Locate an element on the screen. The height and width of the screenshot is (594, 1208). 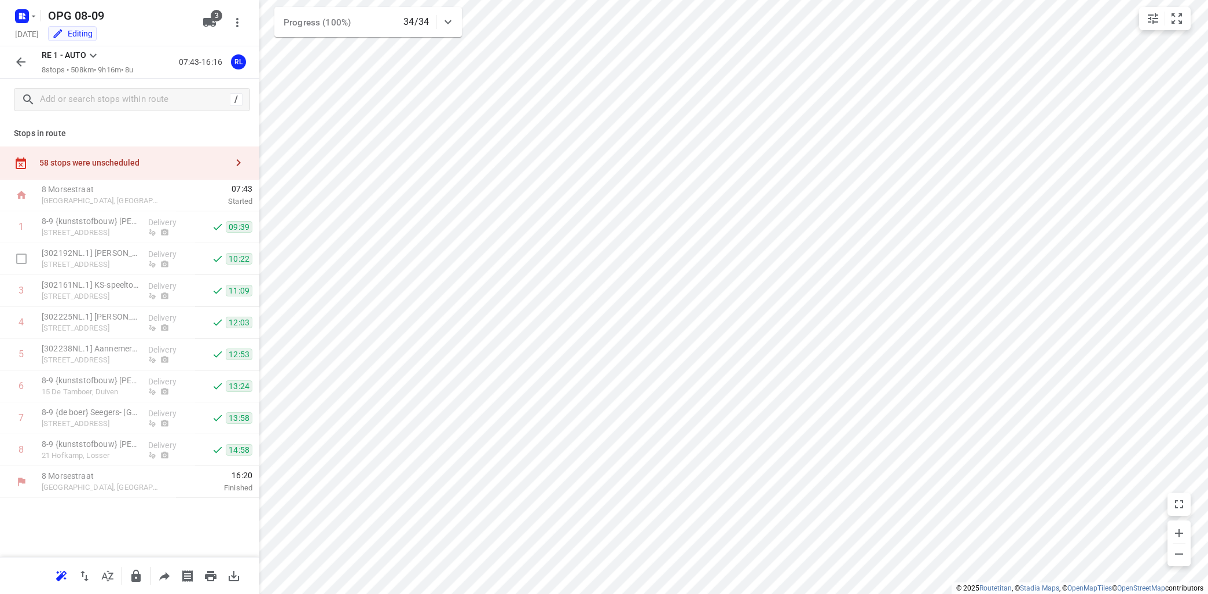
div: 5 is located at coordinates (21, 354).